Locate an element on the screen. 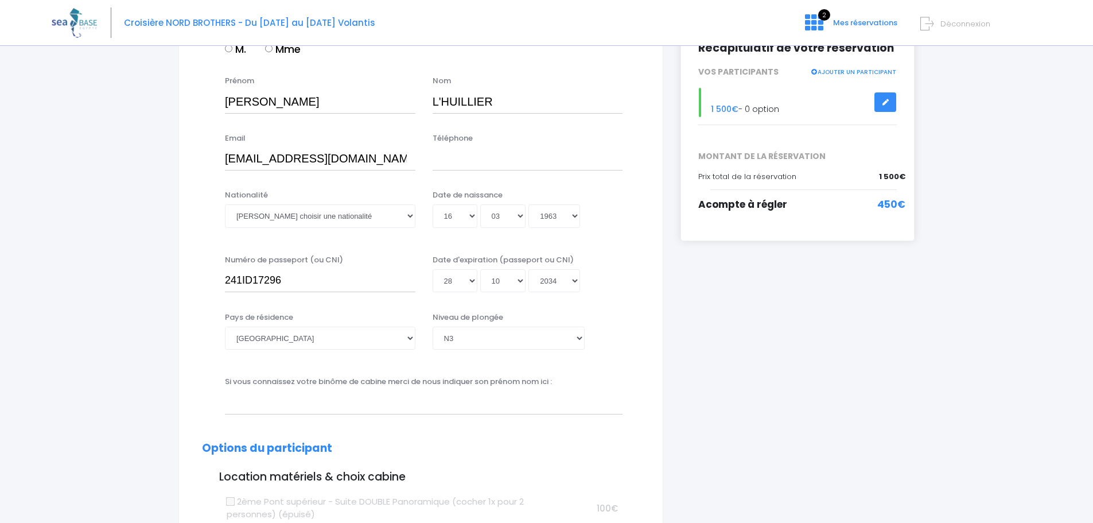 The width and height of the screenshot is (1093, 523). span: 450€ is located at coordinates (891, 205).